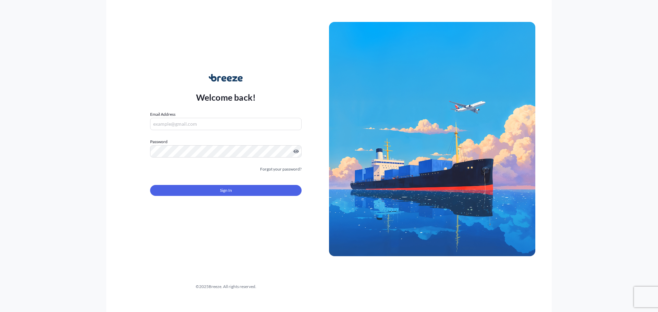 The height and width of the screenshot is (312, 658). What do you see at coordinates (226, 97) in the screenshot?
I see `p: Welcome back!` at bounding box center [226, 97].